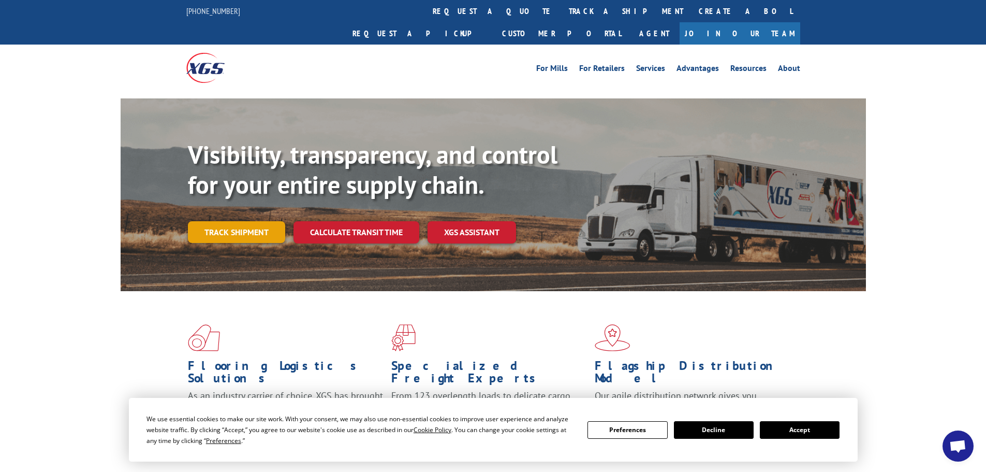 The width and height of the screenshot is (986, 472). I want to click on a: Services, so click(651, 70).